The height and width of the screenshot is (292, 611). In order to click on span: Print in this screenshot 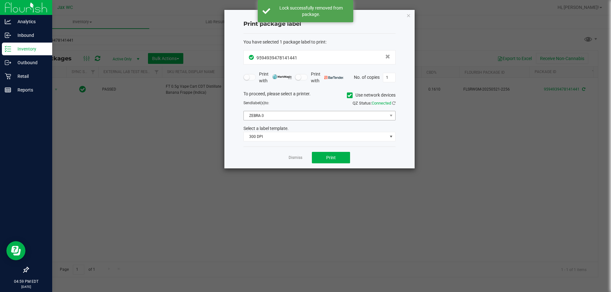, I will do `click(331, 158)`.